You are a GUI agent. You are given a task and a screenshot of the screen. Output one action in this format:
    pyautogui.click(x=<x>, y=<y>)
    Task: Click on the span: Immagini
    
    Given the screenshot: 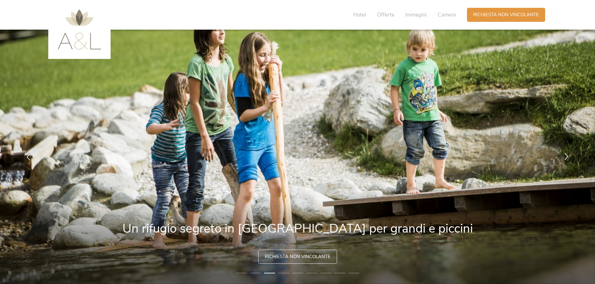 What is the action you would take?
    pyautogui.click(x=416, y=15)
    